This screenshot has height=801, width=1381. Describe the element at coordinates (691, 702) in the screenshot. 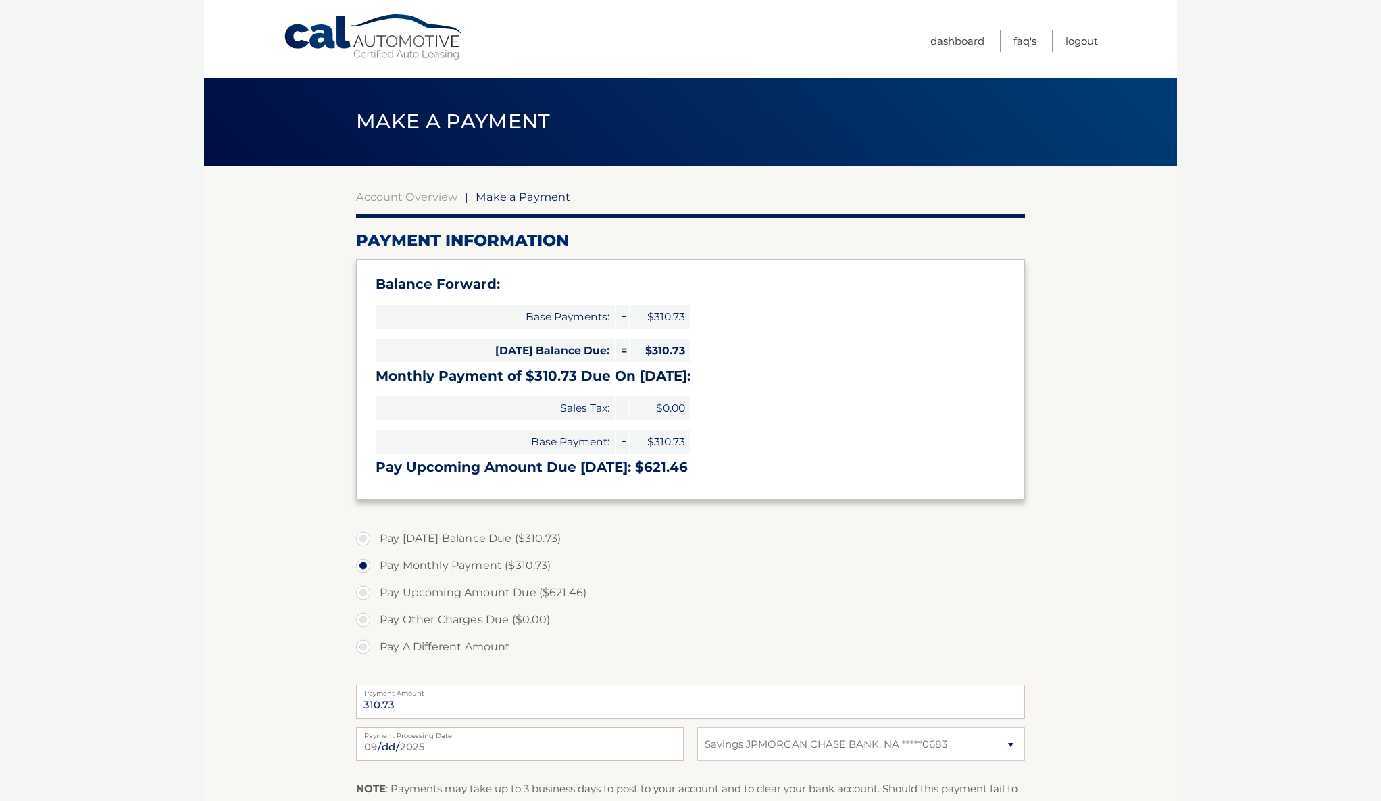

I see `input: Payment Amount` at that location.